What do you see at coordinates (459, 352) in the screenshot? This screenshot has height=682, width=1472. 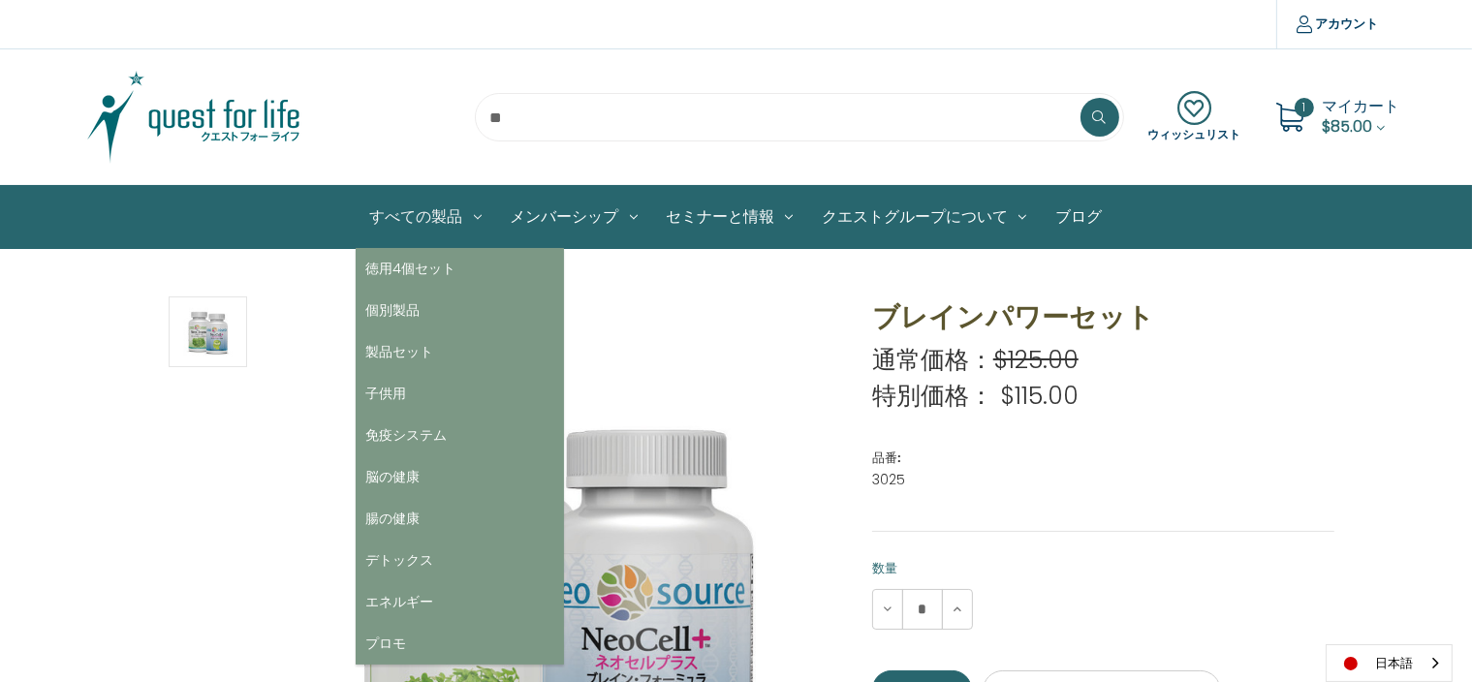 I see `a: 製品セット` at bounding box center [459, 352].